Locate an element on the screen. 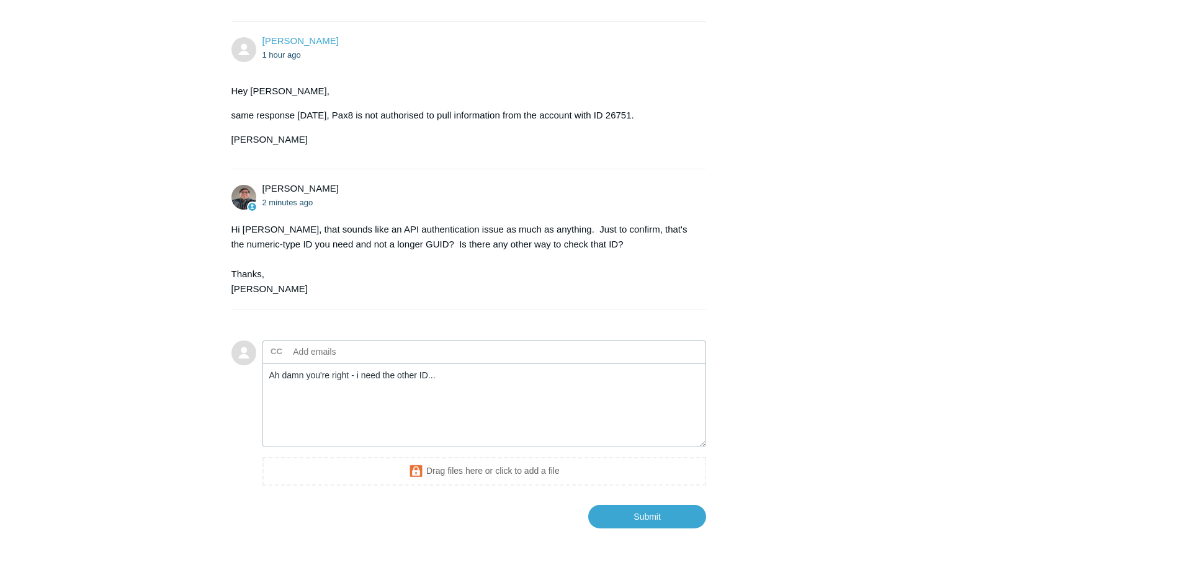 This screenshot has height=565, width=1182. time: 09/02/2025, 16:12 is located at coordinates (282, 55).